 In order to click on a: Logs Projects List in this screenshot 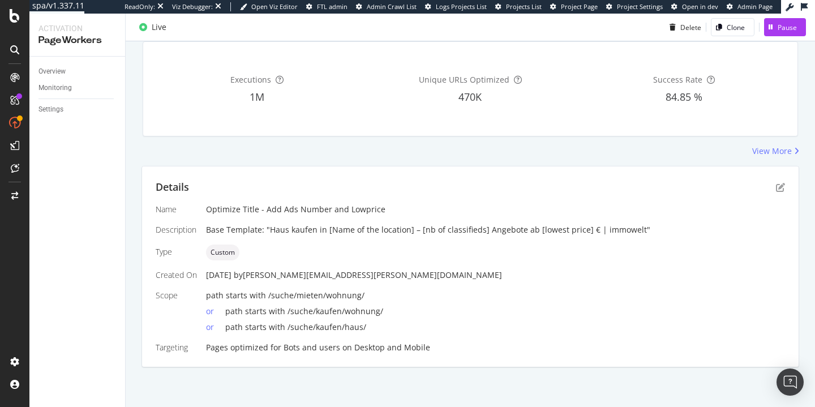, I will do `click(455, 7)`.